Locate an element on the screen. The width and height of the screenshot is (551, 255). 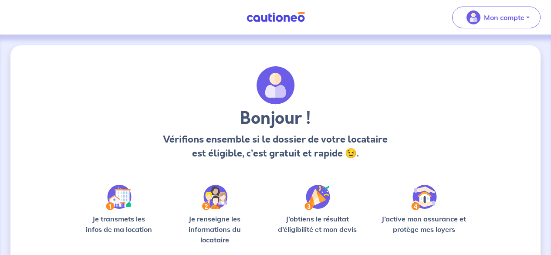
img: /static/c0a346edaed446bb123850d2d04ad552/Step-2.svg is located at coordinates (215, 197).